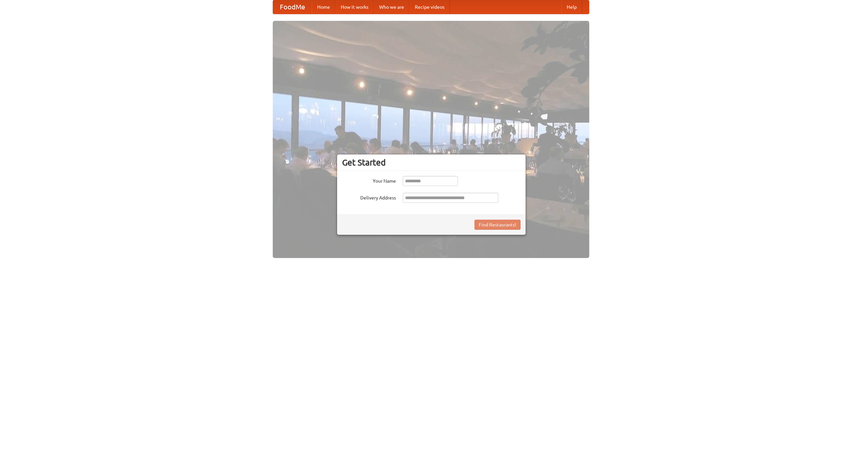  I want to click on button: Find Restaurants!, so click(497, 225).